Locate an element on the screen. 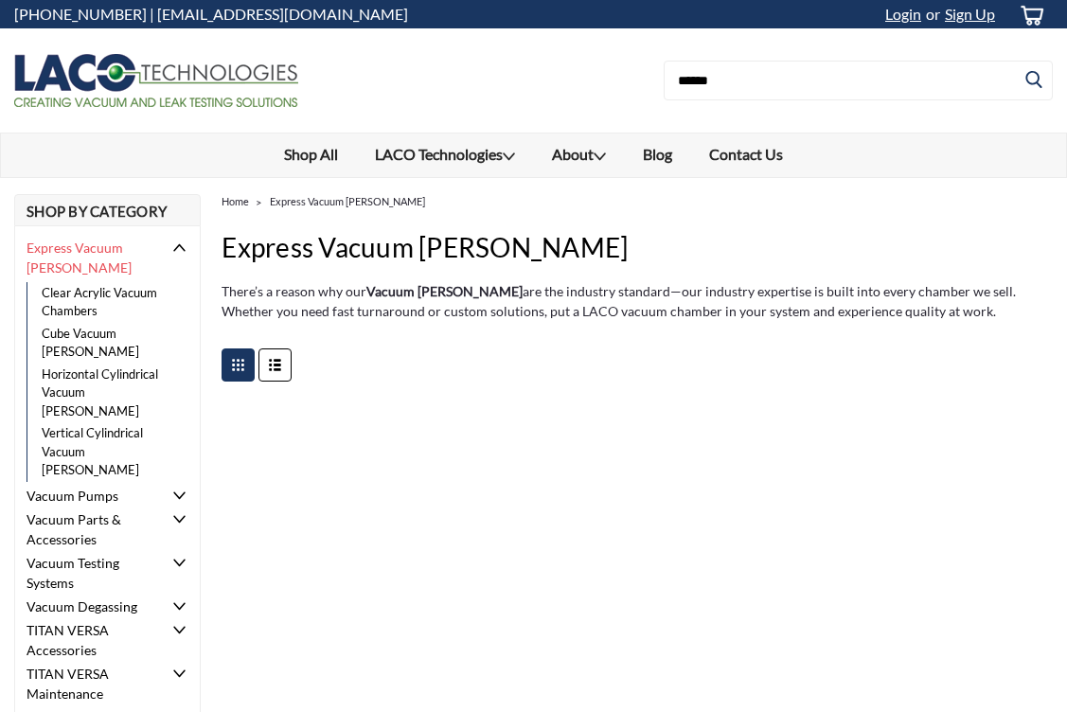  a: Contact Us is located at coordinates (746, 154).